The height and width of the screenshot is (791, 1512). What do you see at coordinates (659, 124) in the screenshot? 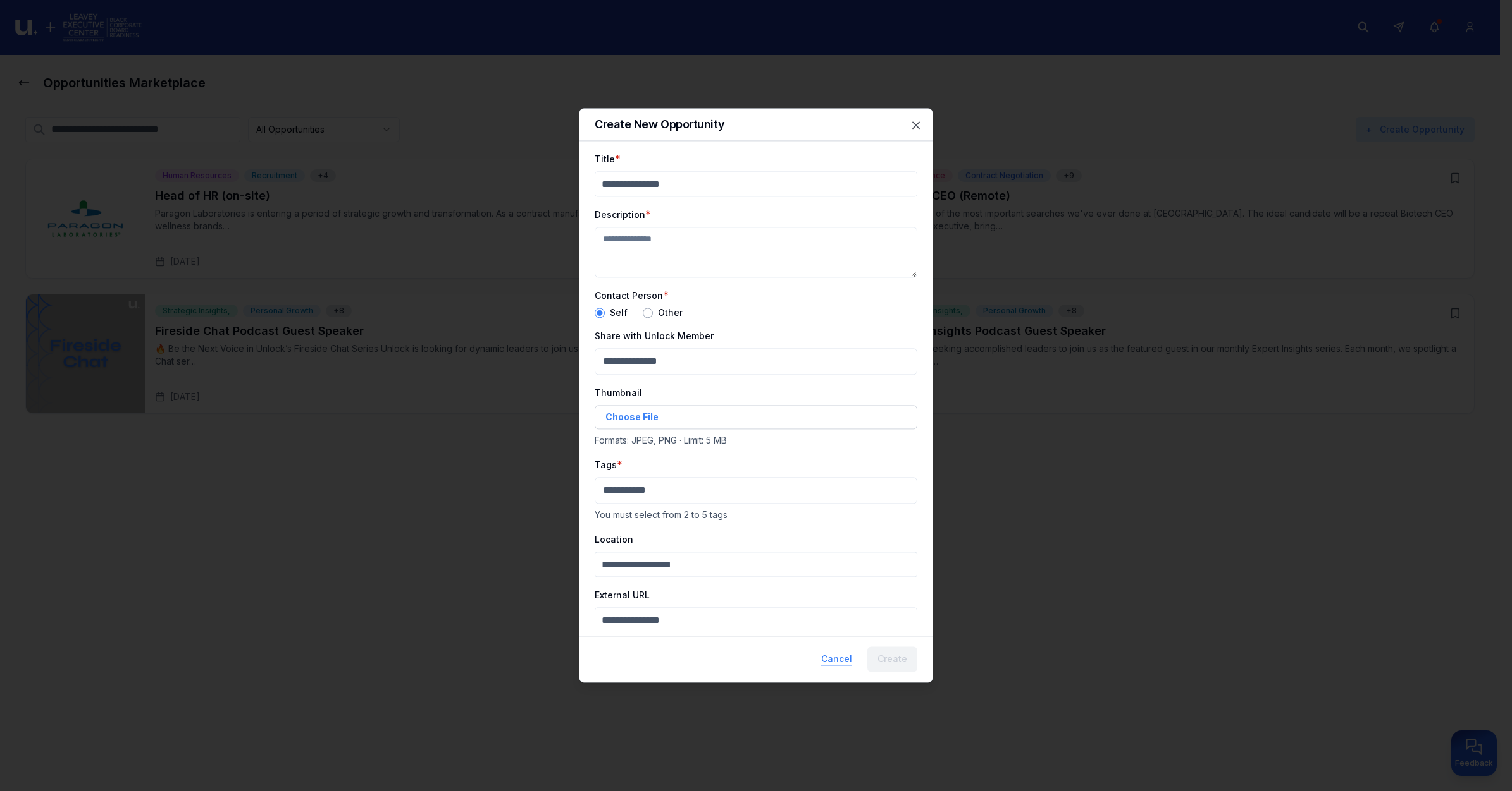
I see `h2: Create New Opportunity` at bounding box center [659, 124].